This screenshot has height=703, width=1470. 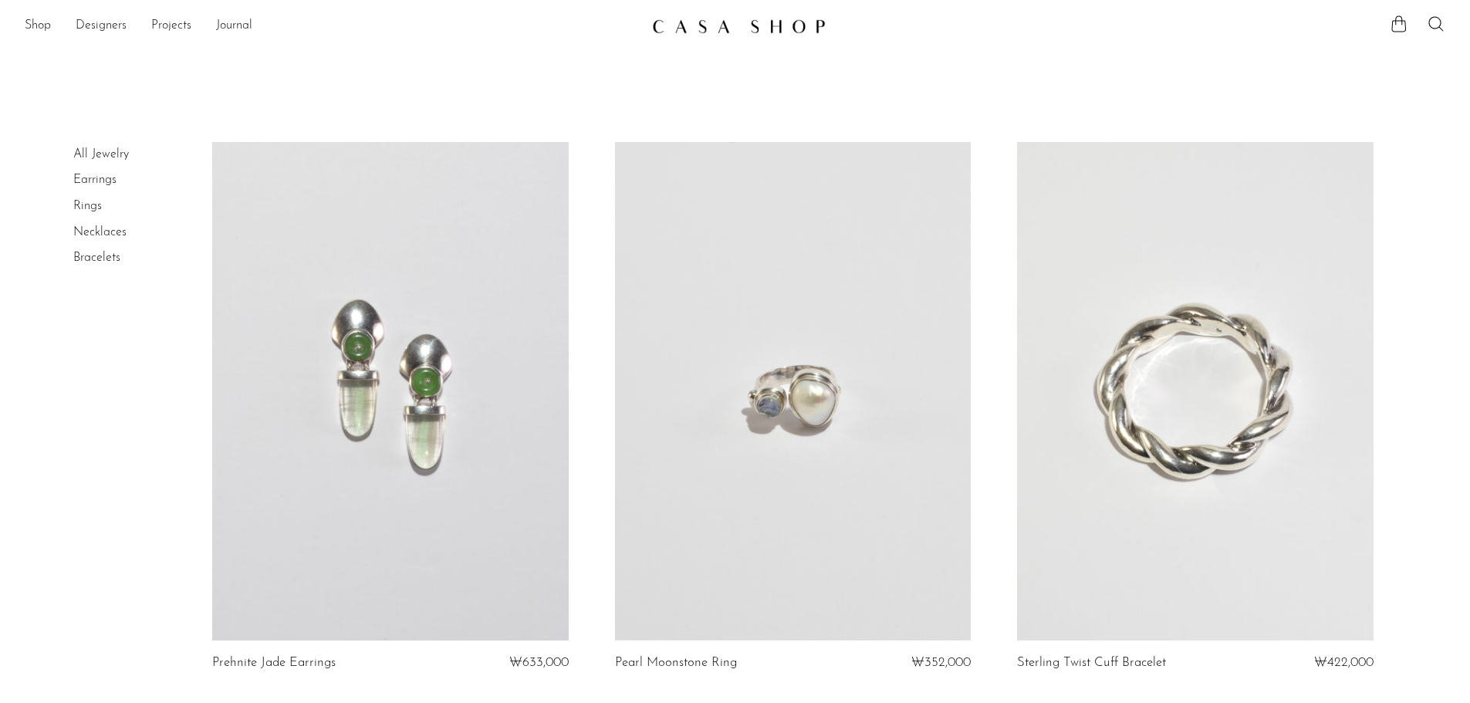 What do you see at coordinates (274, 663) in the screenshot?
I see `a: Prehnite Jade Earrings` at bounding box center [274, 663].